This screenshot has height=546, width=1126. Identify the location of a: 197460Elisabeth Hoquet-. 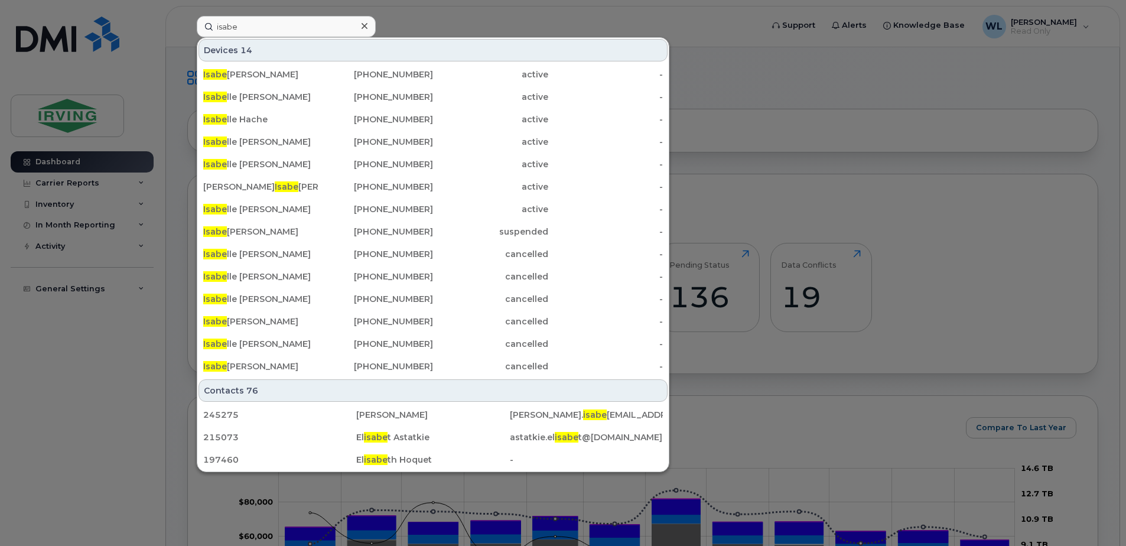
(433, 459).